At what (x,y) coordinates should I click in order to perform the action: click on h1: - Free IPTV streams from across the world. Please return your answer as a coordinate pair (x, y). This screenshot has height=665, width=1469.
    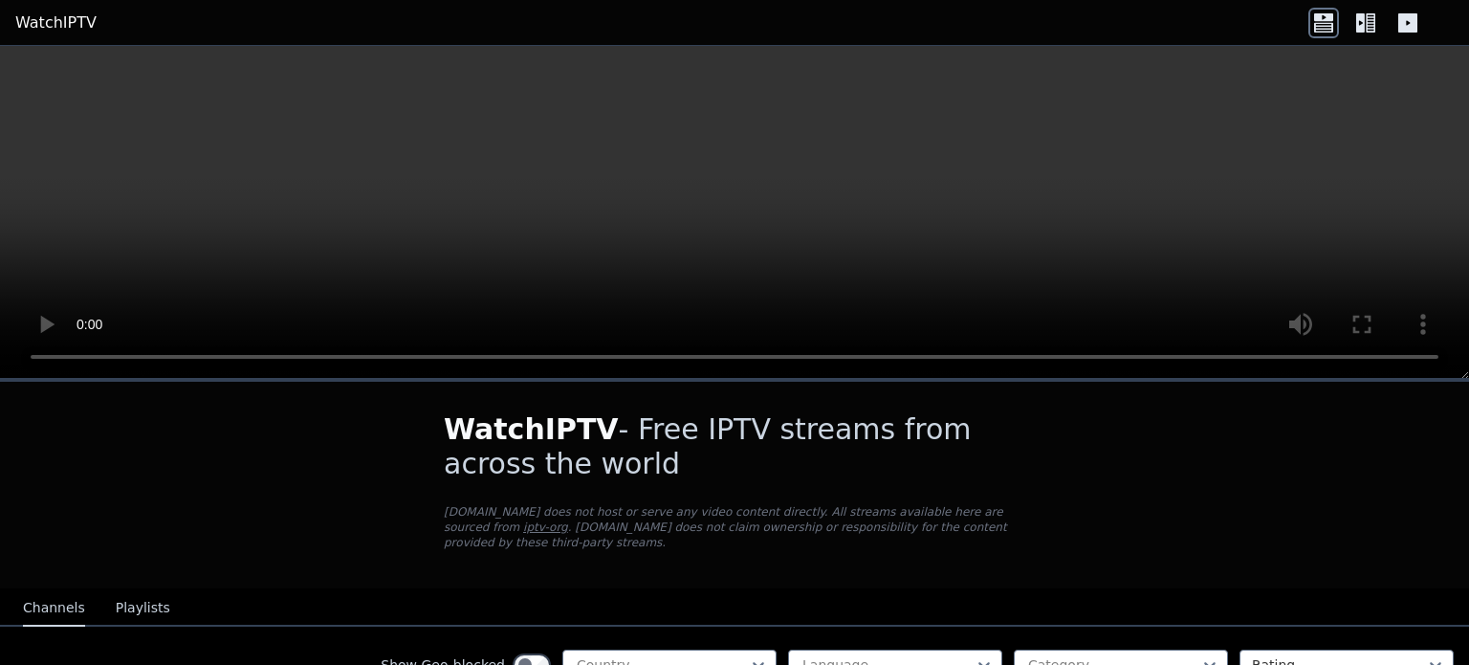
    Looking at the image, I should click on (734, 447).